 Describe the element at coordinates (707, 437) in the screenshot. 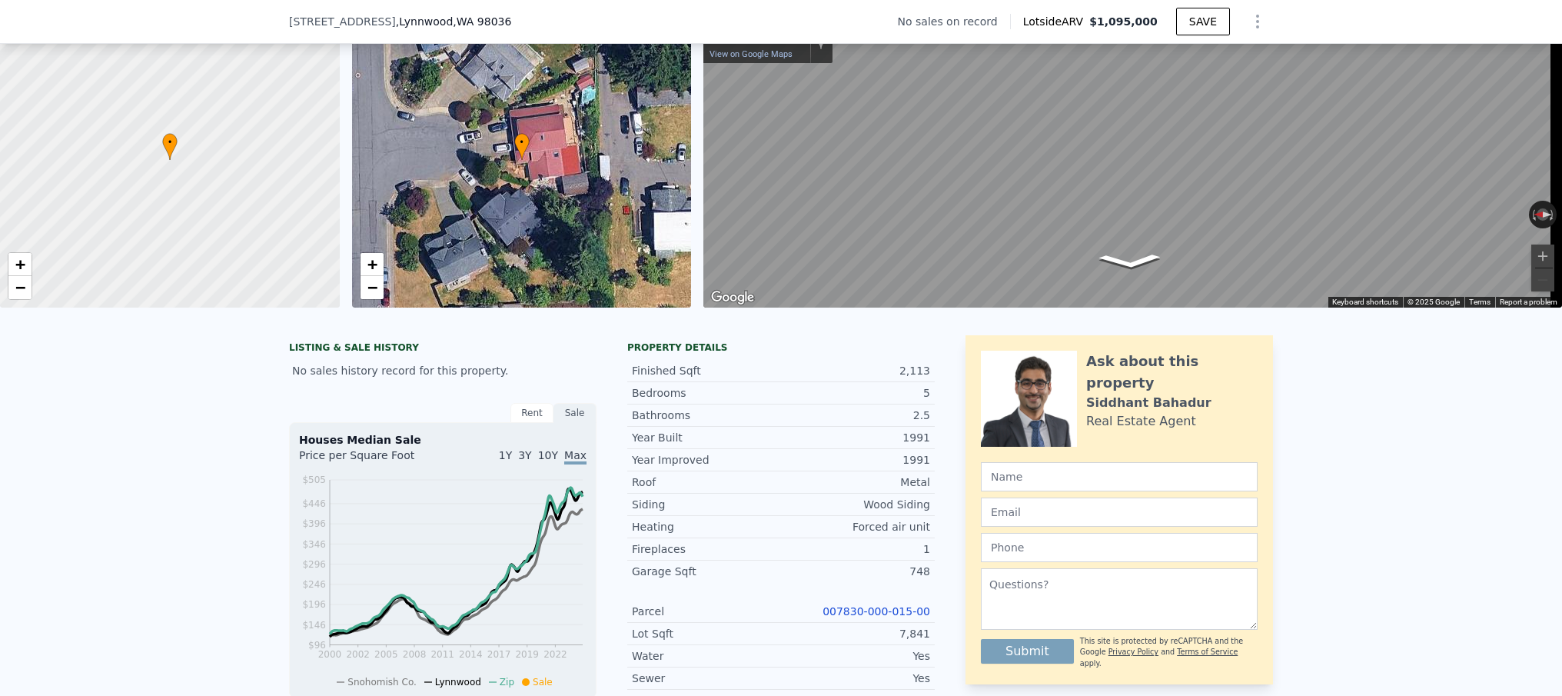

I see `div: Year Built` at that location.